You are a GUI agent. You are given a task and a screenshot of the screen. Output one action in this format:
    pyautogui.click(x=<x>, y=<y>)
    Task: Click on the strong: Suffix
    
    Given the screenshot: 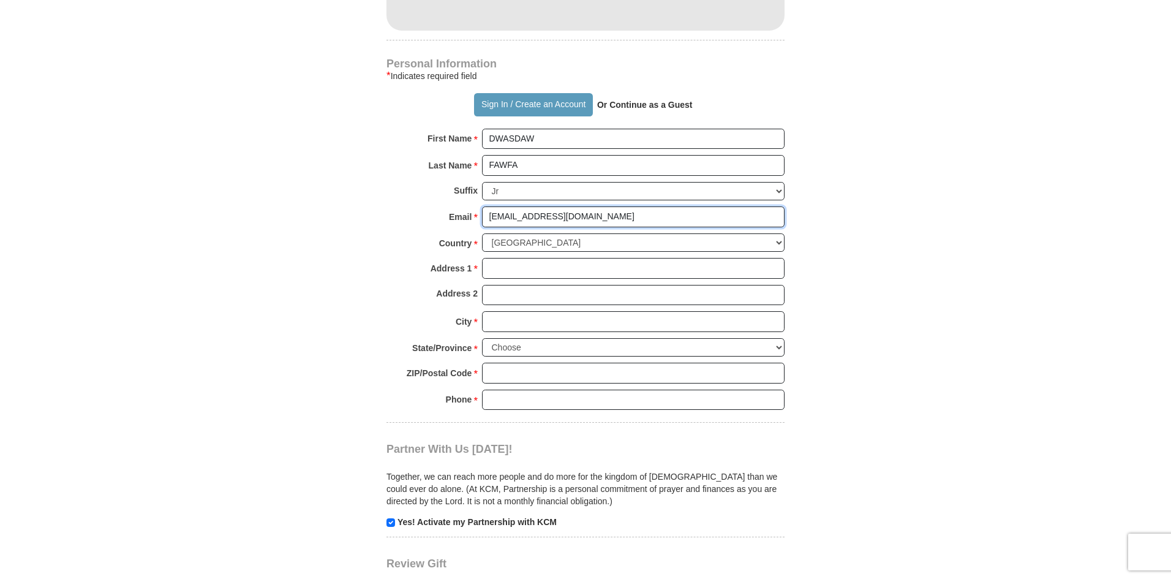 What is the action you would take?
    pyautogui.click(x=466, y=191)
    